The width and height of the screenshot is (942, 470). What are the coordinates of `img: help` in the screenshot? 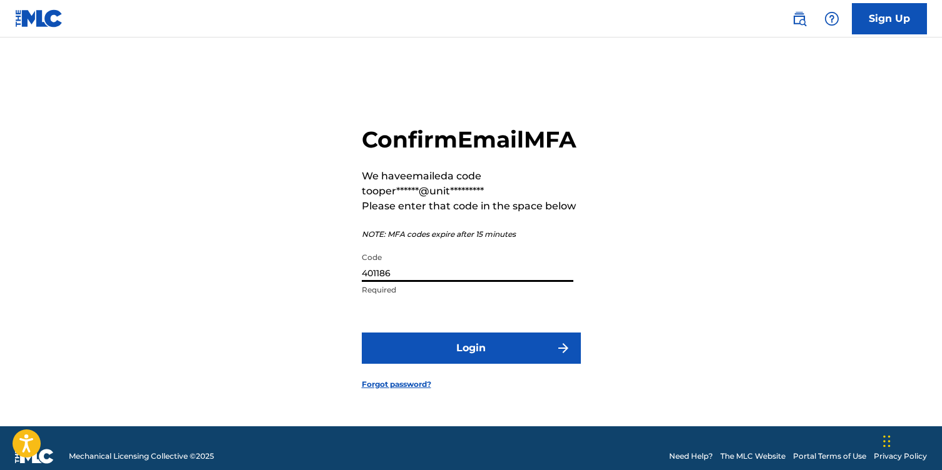 It's located at (831, 19).